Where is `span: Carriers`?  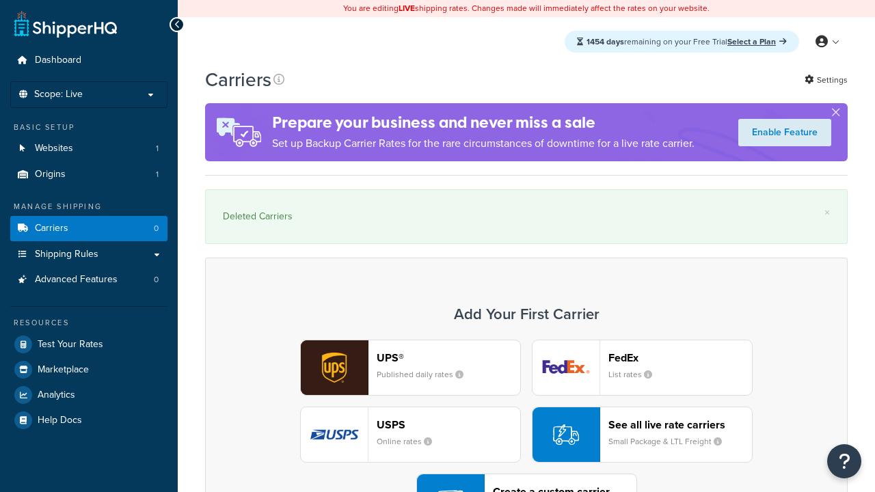
span: Carriers is located at coordinates (51, 228).